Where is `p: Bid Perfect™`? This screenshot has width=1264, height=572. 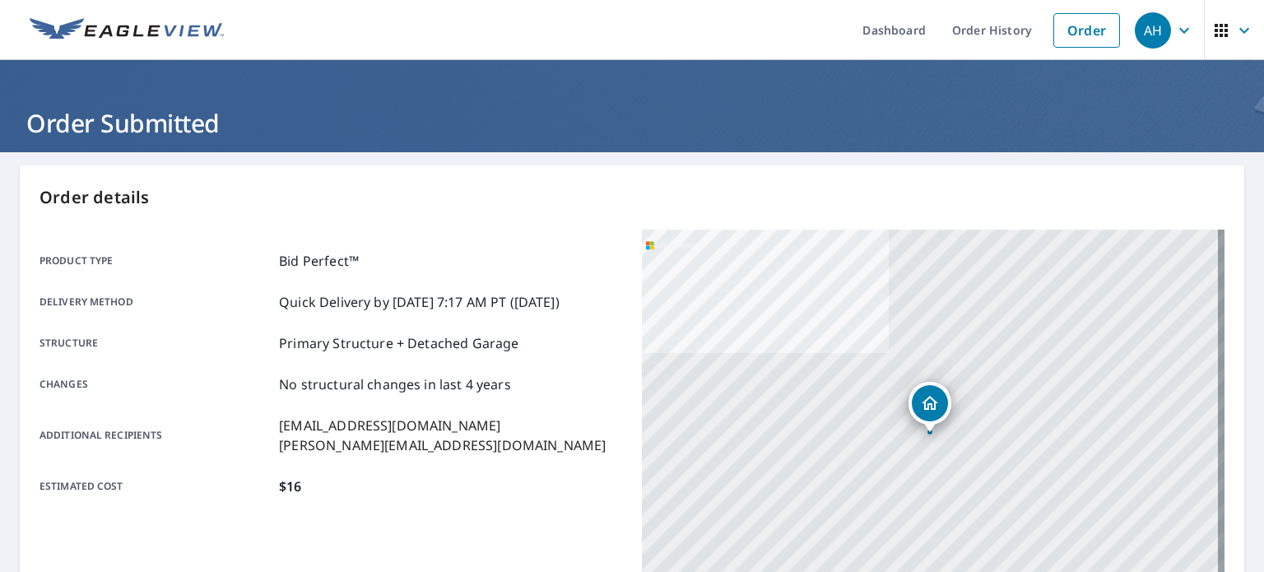
p: Bid Perfect™ is located at coordinates (319, 261).